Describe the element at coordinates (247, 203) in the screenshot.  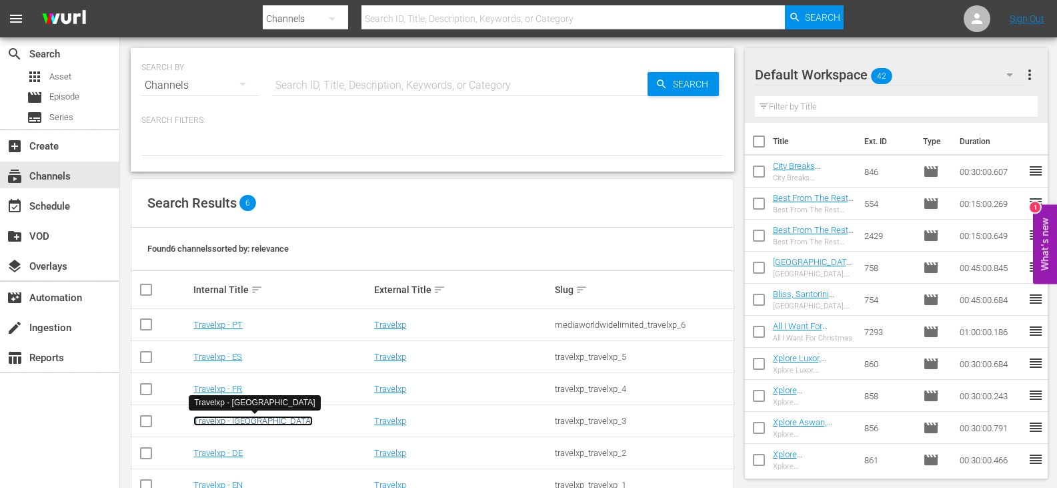
I see `span: 6` at that location.